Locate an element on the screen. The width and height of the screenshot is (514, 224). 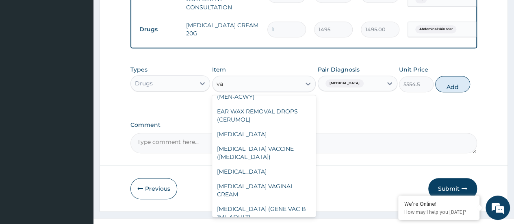
p: How may I help you today? is located at coordinates (439, 212).